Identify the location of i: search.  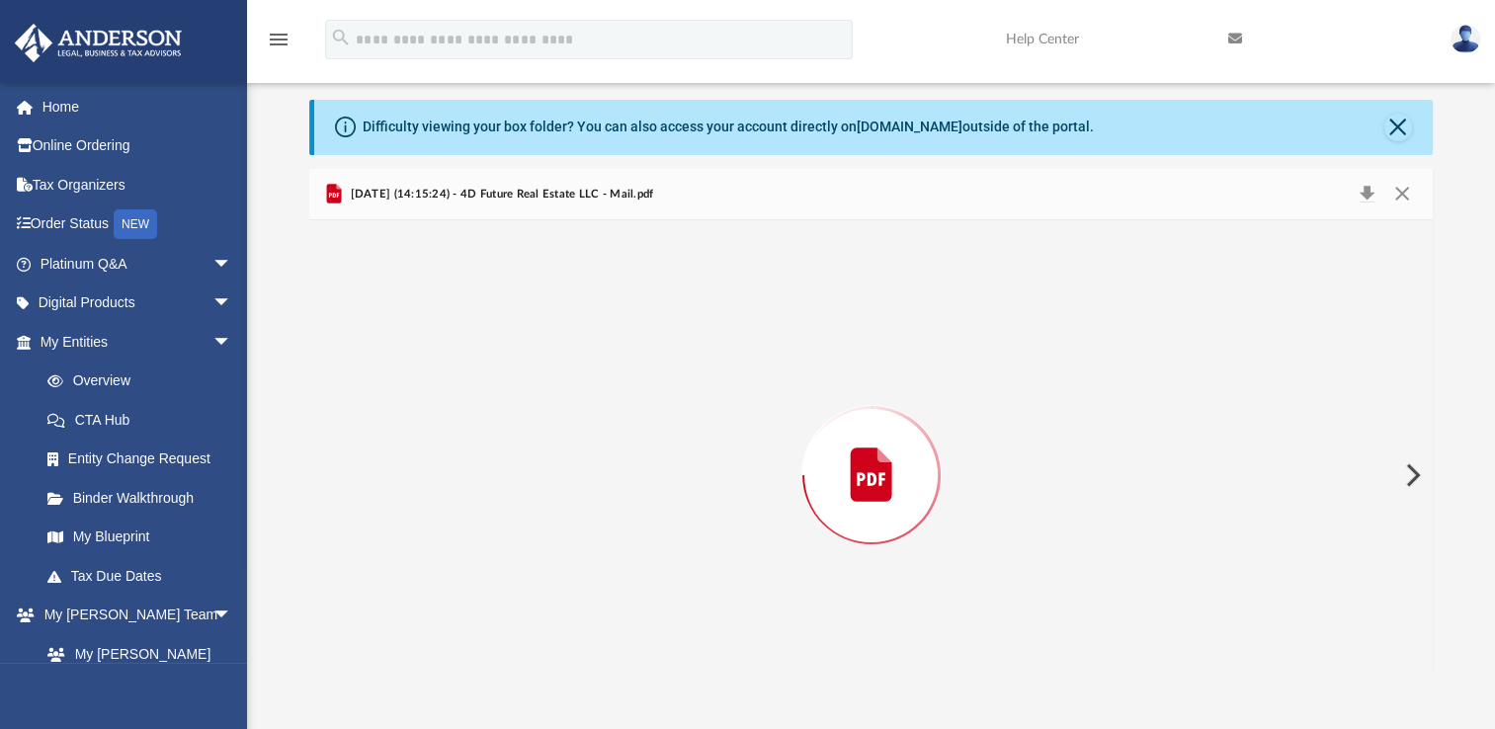
(341, 38).